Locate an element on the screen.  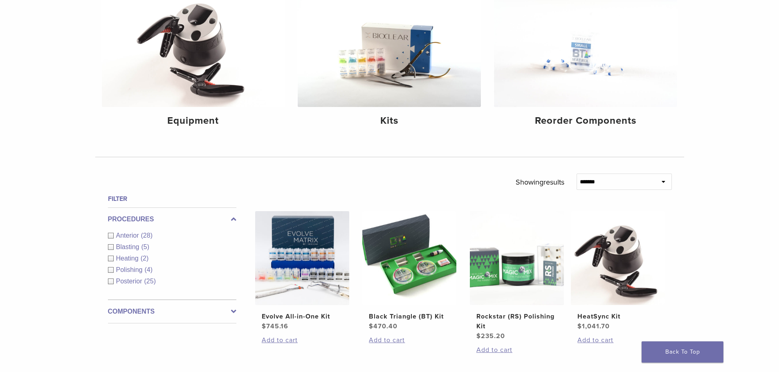
span: Blasting is located at coordinates (129, 247).